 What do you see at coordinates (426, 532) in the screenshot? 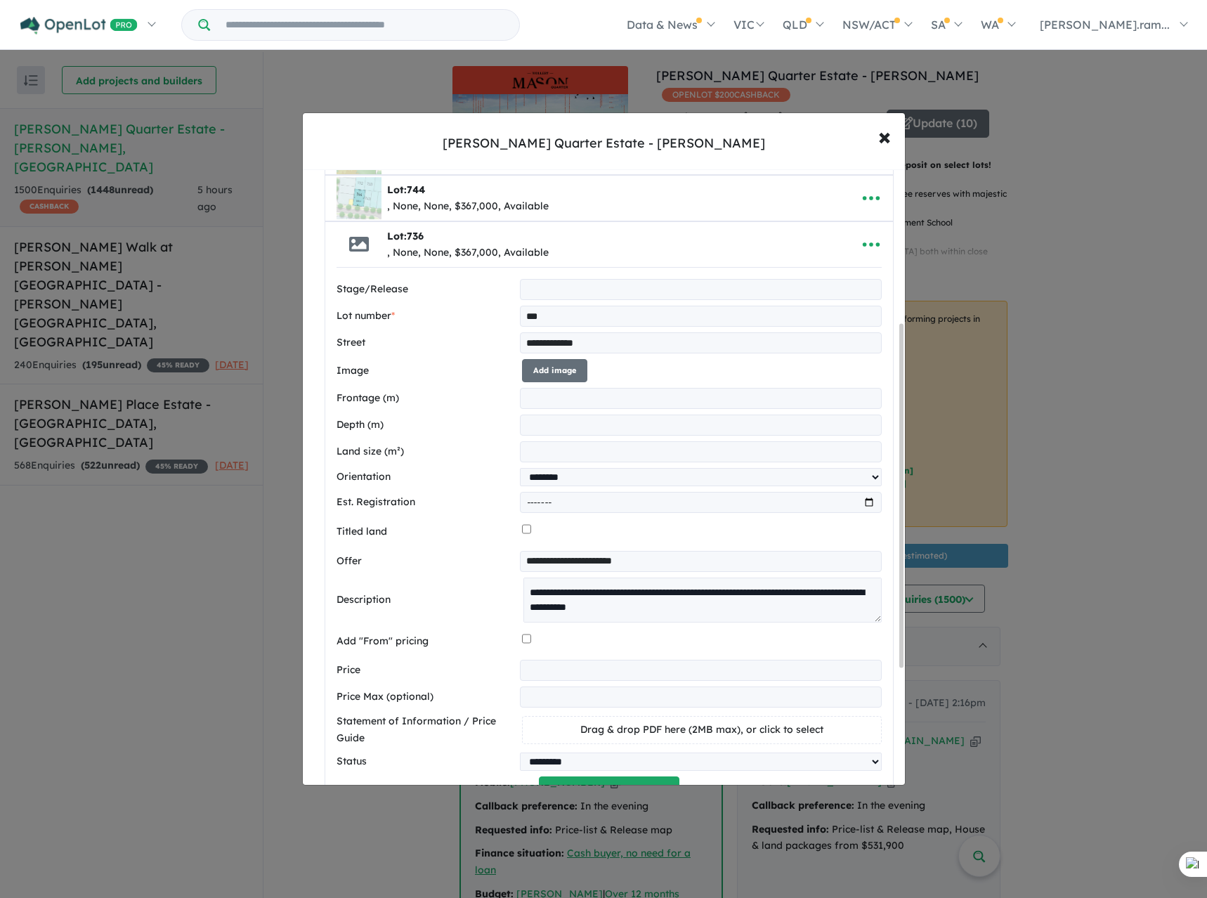
I see `label: Titled land` at bounding box center [426, 532].